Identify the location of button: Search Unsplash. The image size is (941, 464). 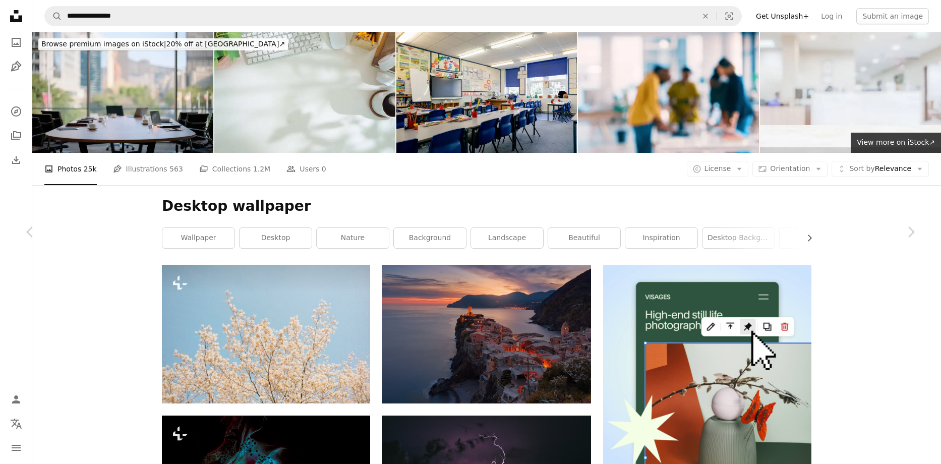
(53, 16).